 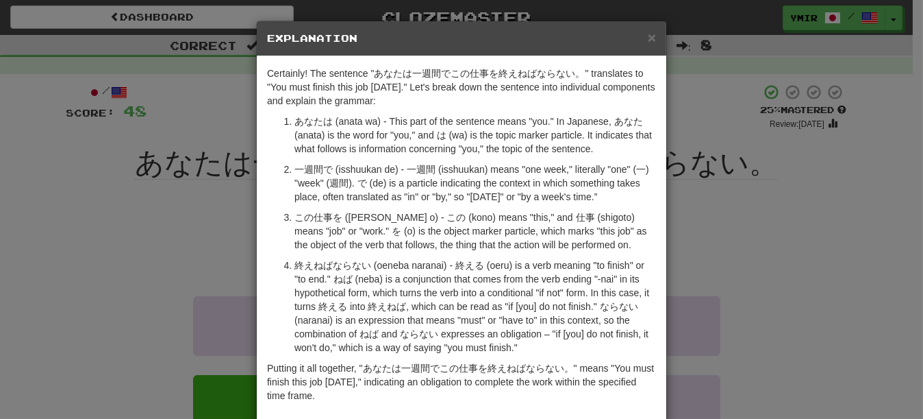 What do you see at coordinates (462, 38) in the screenshot?
I see `h5: Explanation` at bounding box center [462, 38].